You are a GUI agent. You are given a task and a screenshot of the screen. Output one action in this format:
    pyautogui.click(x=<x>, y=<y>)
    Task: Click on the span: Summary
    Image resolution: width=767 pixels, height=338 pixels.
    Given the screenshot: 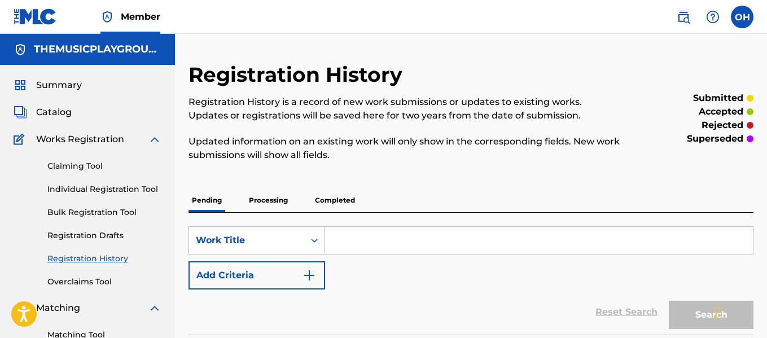 What is the action you would take?
    pyautogui.click(x=59, y=85)
    